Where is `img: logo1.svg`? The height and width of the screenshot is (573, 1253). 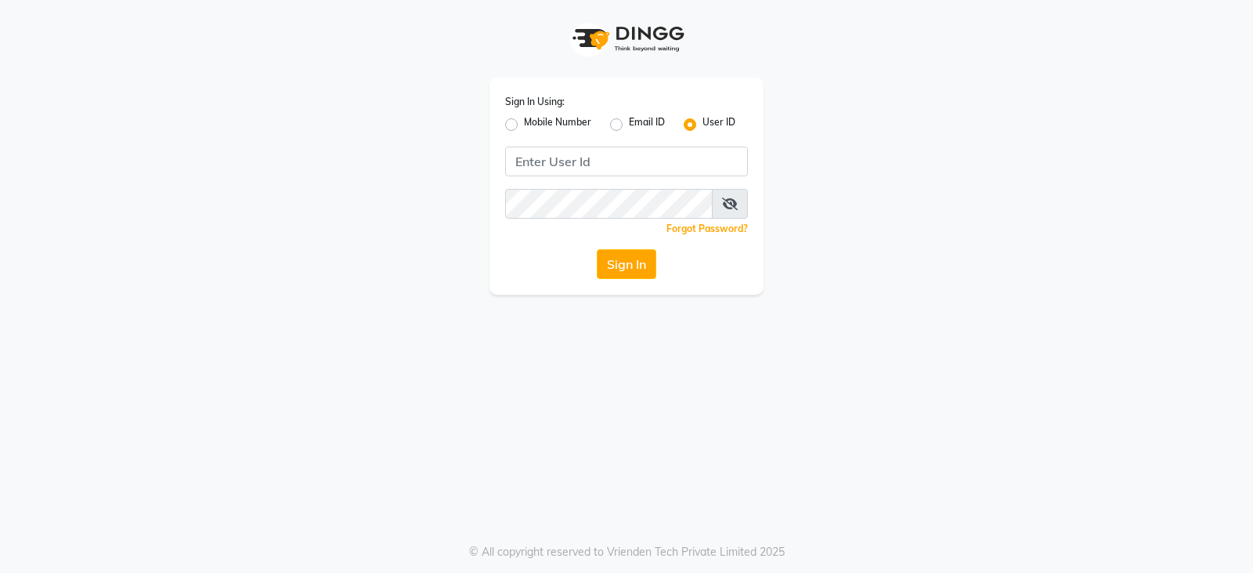 img: logo1.svg is located at coordinates (627, 38).